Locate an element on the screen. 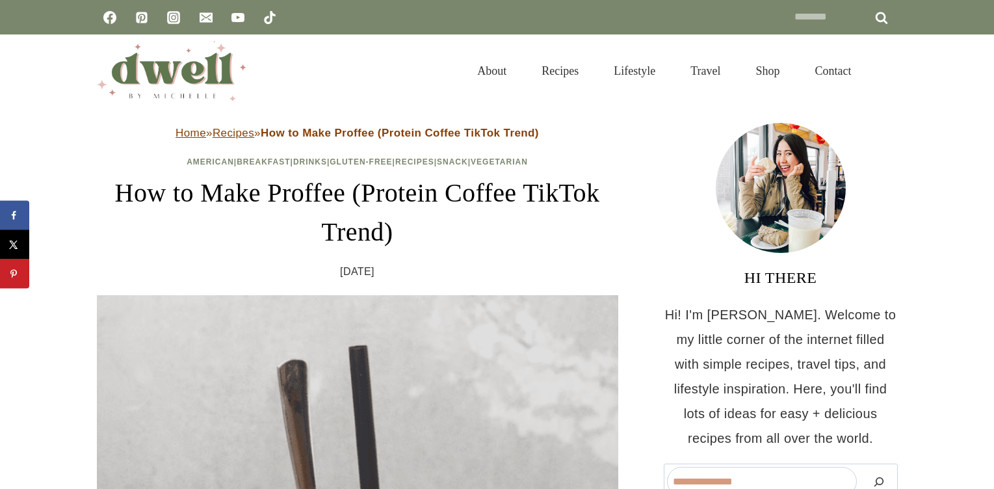 Image resolution: width=994 pixels, height=489 pixels. a: Instagram is located at coordinates (174, 18).